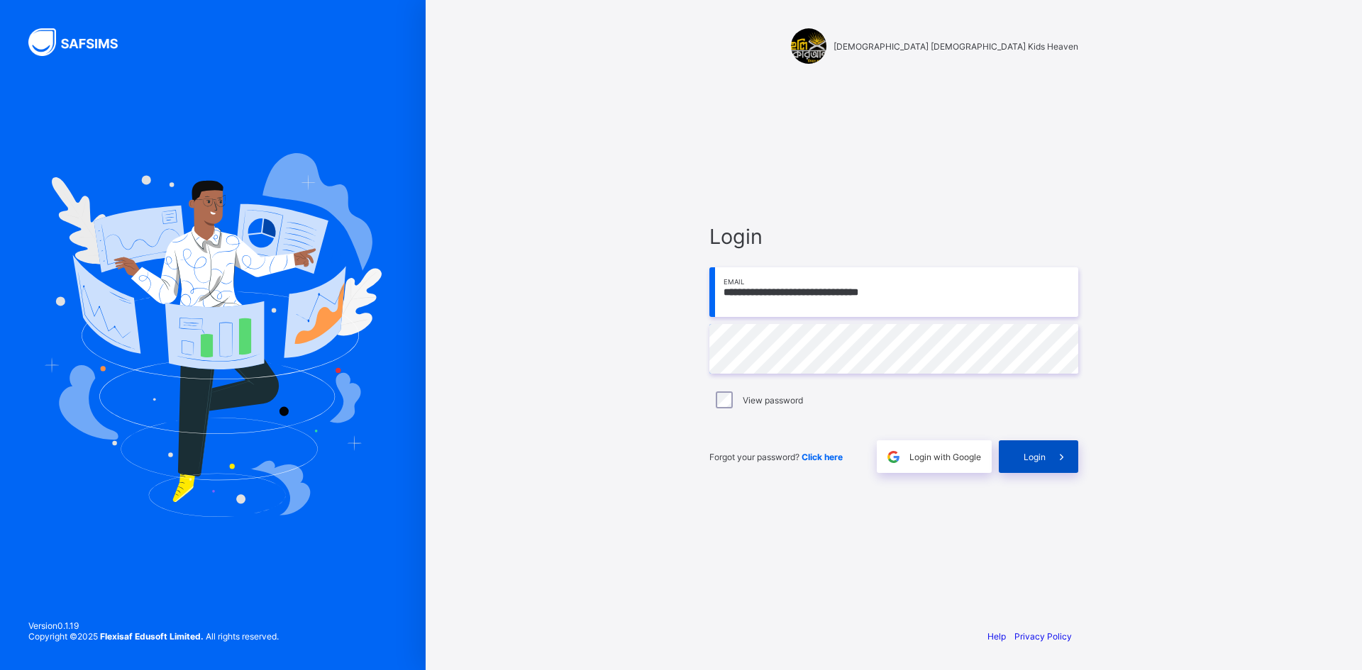 The width and height of the screenshot is (1362, 670). What do you see at coordinates (893, 457) in the screenshot?
I see `img: google.396cfc9801f0270233282035f929180a.svg` at bounding box center [893, 457].